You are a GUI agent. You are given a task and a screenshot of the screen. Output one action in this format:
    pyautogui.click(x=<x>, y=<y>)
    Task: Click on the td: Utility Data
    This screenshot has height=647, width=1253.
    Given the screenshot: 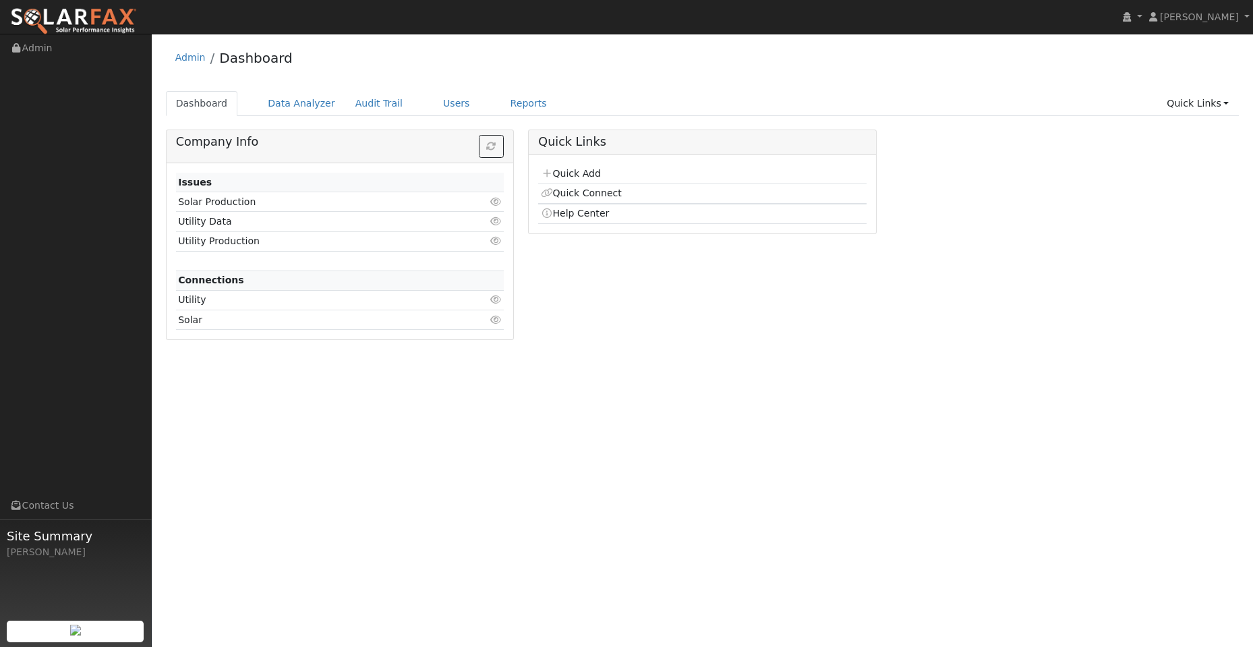 What is the action you would take?
    pyautogui.click(x=314, y=221)
    